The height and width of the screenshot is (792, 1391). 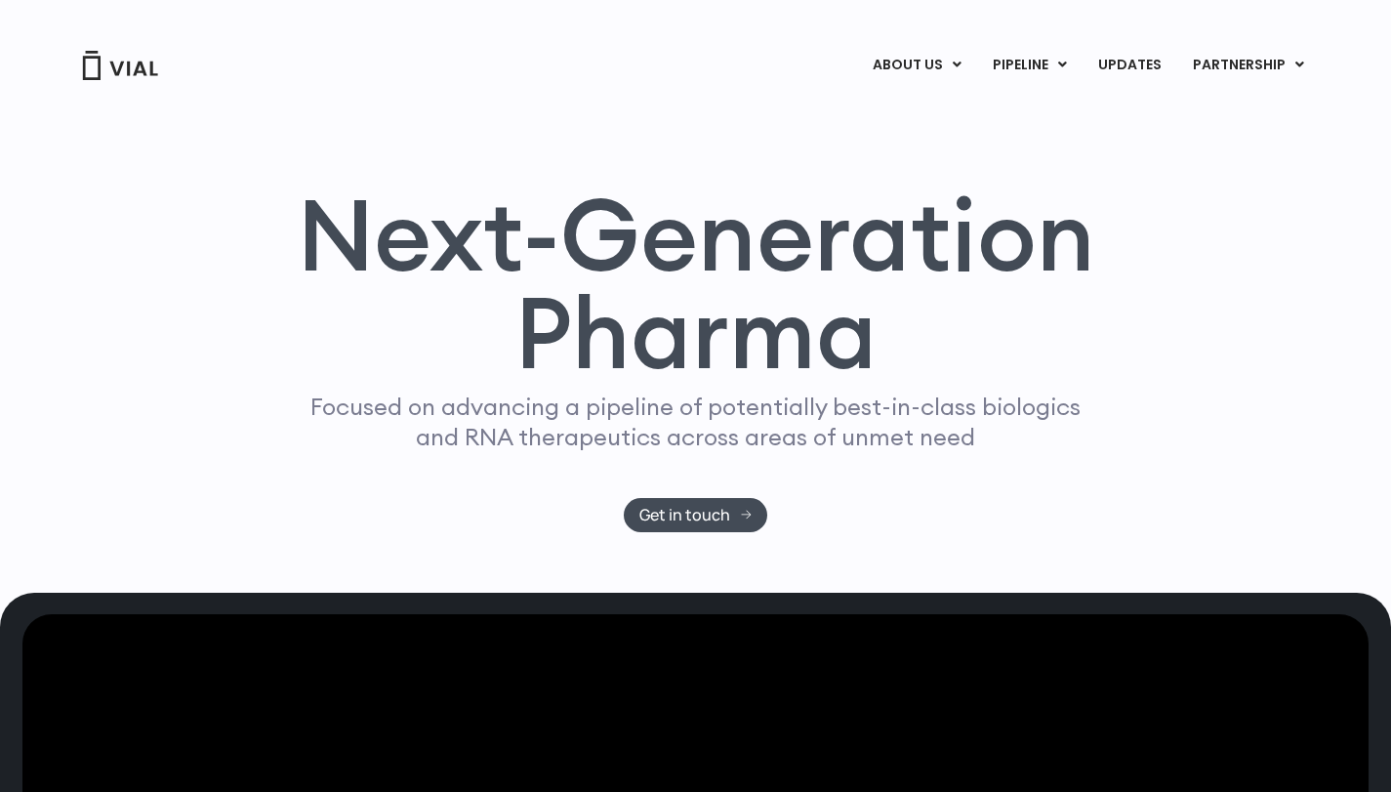 I want to click on a: Get in touch, so click(x=695, y=515).